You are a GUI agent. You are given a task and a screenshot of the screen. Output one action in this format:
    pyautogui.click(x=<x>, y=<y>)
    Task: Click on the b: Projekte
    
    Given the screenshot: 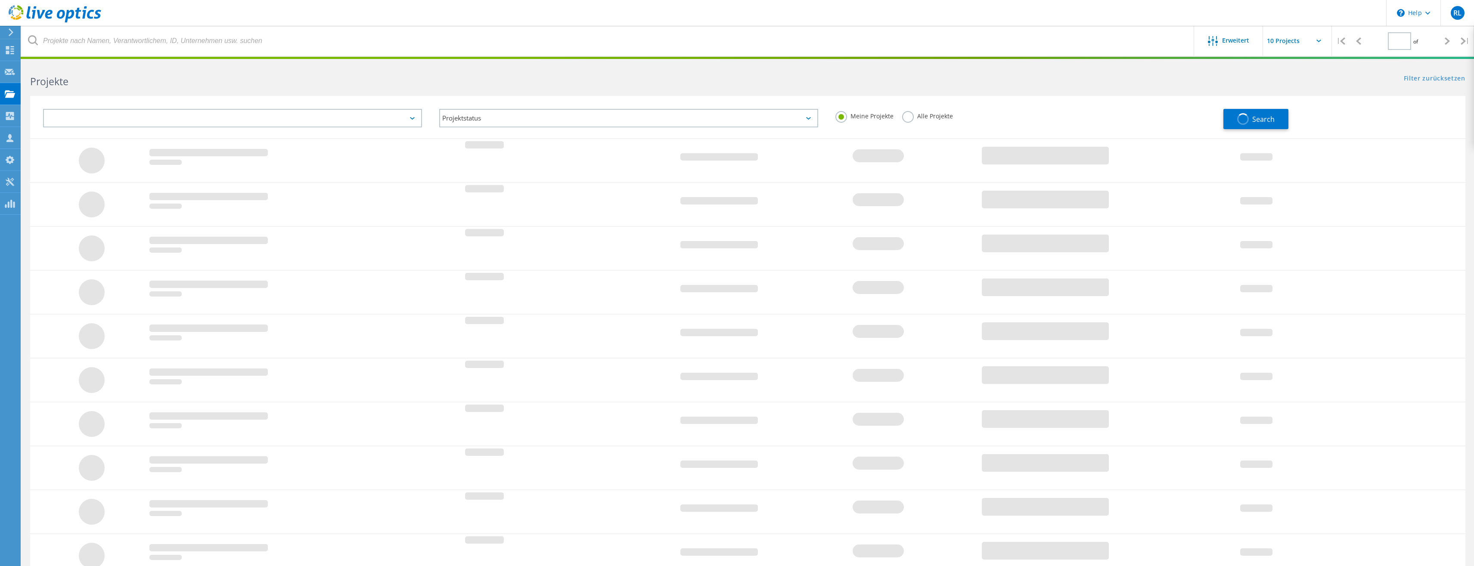 What is the action you would take?
    pyautogui.click(x=49, y=81)
    